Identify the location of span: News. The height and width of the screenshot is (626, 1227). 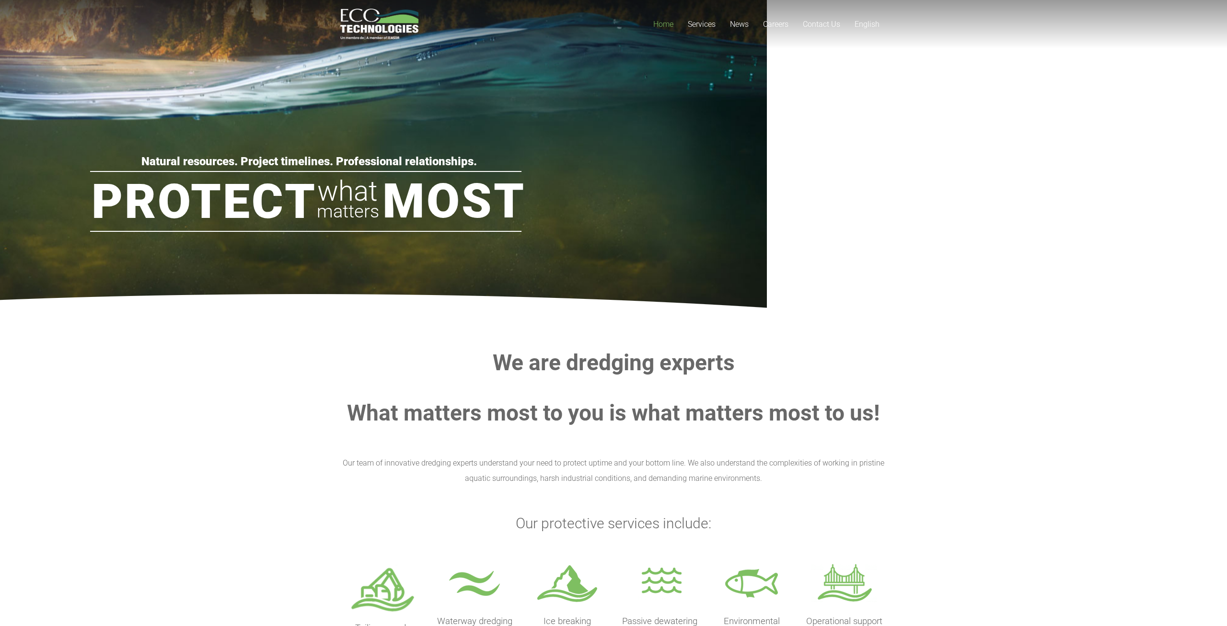
(739, 24).